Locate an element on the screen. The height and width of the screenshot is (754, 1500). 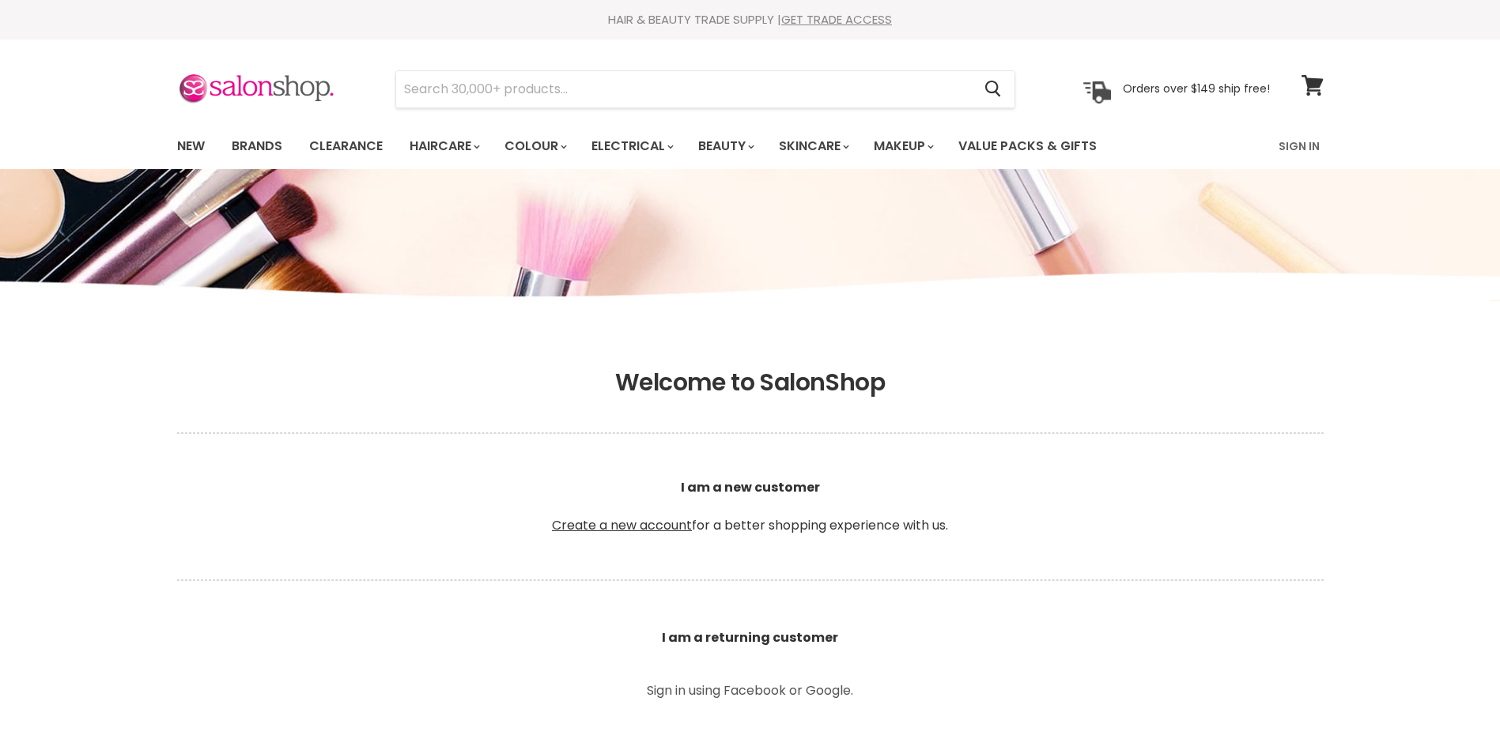
input: Search is located at coordinates (684, 89).